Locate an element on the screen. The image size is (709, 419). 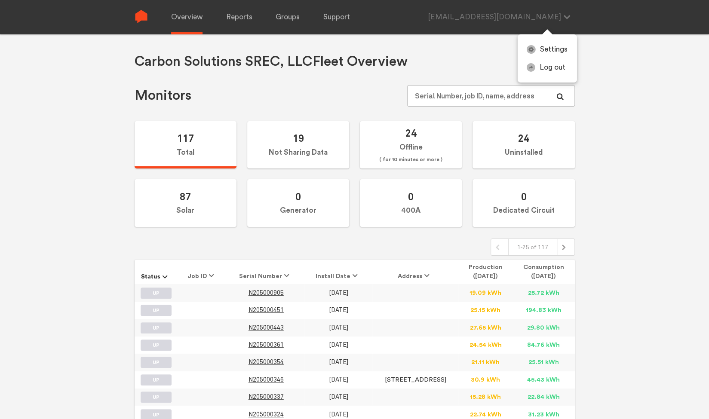
label: Offline is located at coordinates (410, 145).